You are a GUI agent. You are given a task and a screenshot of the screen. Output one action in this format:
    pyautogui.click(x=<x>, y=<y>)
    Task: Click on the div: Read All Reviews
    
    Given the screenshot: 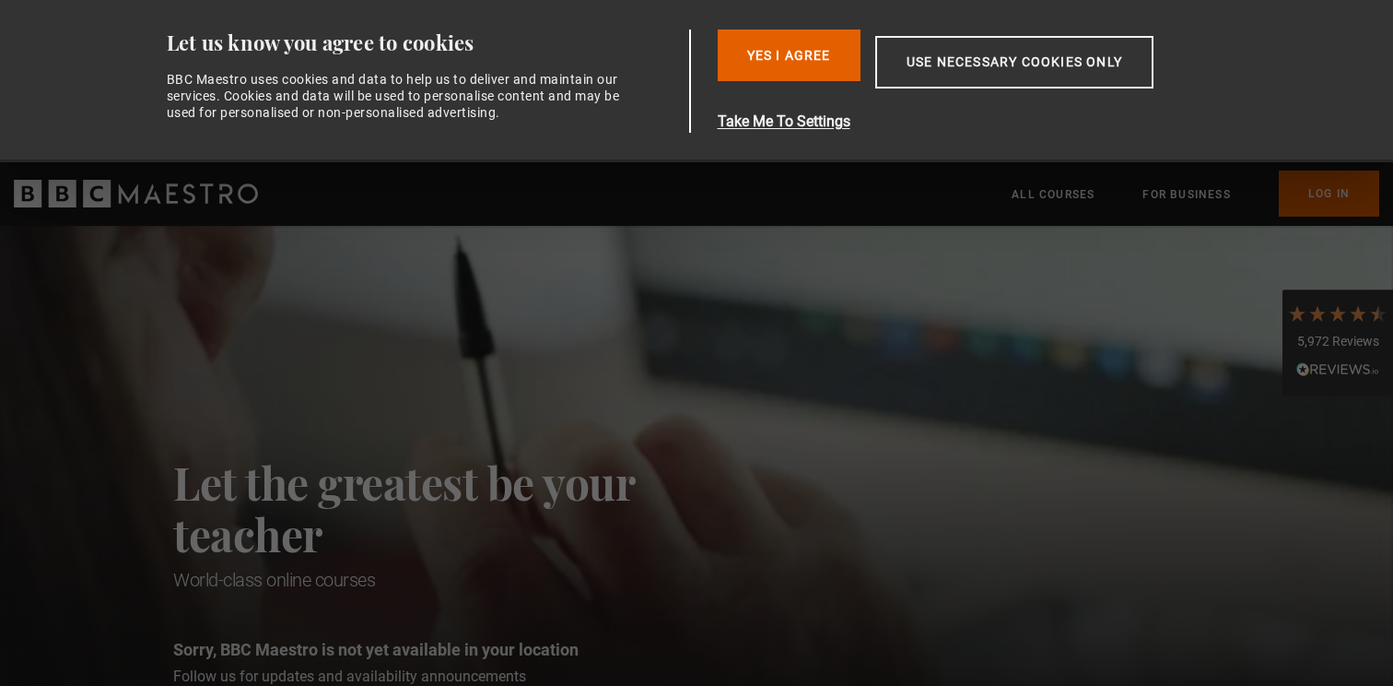 What is the action you would take?
    pyautogui.click(x=1338, y=371)
    